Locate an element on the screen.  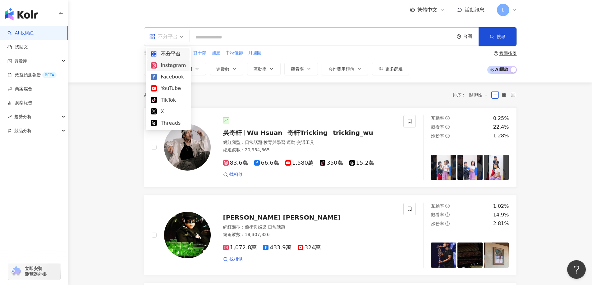
a: searchAI 找網紅 is located at coordinates (20, 33).